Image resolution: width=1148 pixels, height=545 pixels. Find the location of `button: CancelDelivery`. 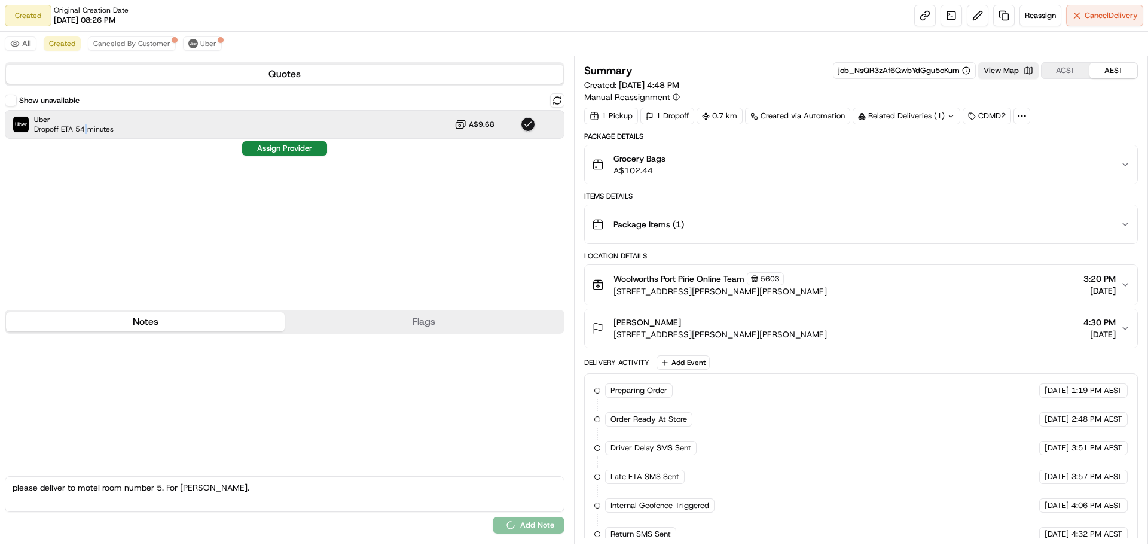

button: CancelDelivery is located at coordinates (1104, 16).